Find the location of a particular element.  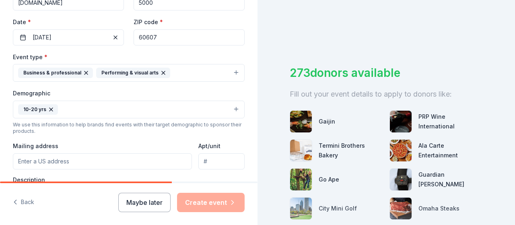

img: photo for Gaijin is located at coordinates (301, 121).